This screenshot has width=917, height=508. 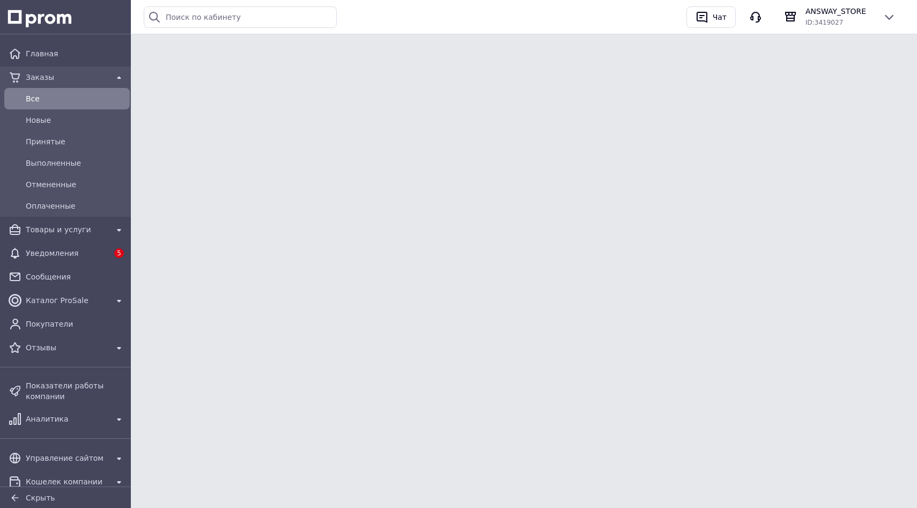 I want to click on span: Каталог ProSale, so click(x=67, y=300).